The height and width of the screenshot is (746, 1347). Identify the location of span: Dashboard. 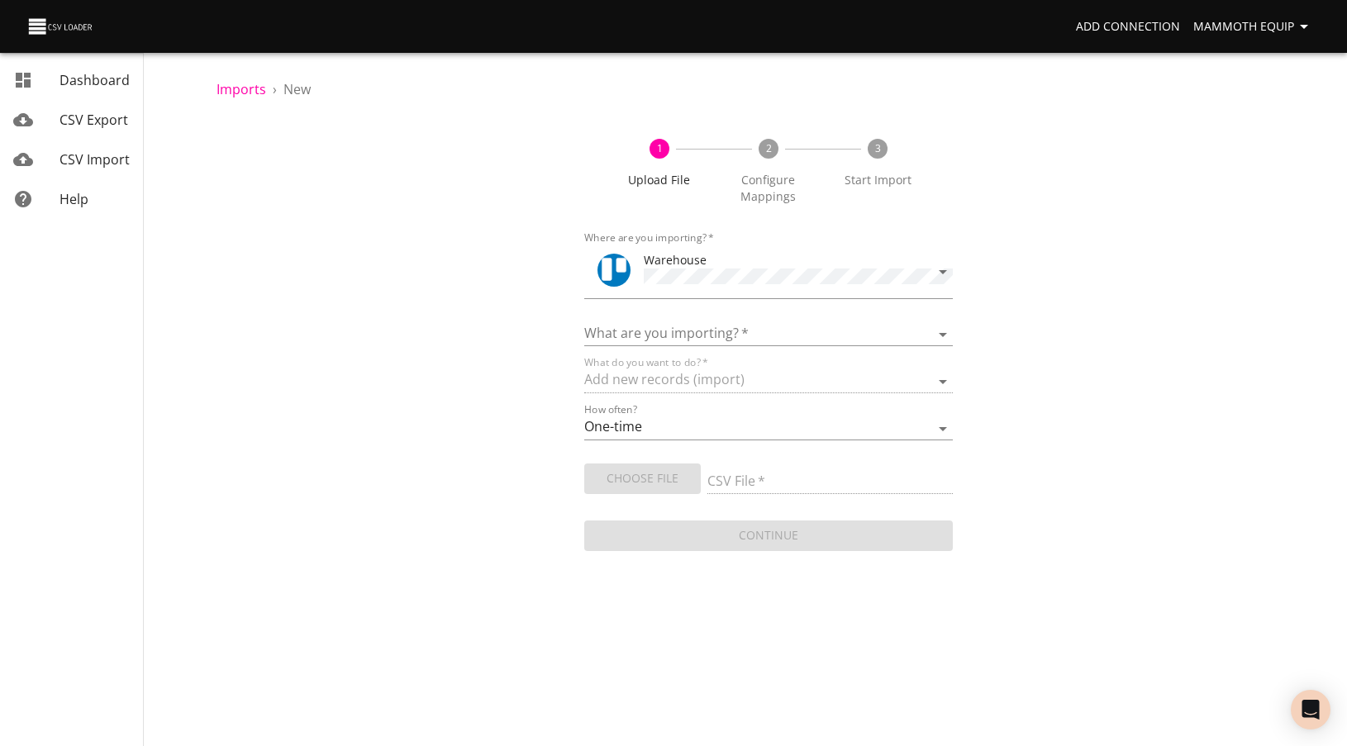
(94, 80).